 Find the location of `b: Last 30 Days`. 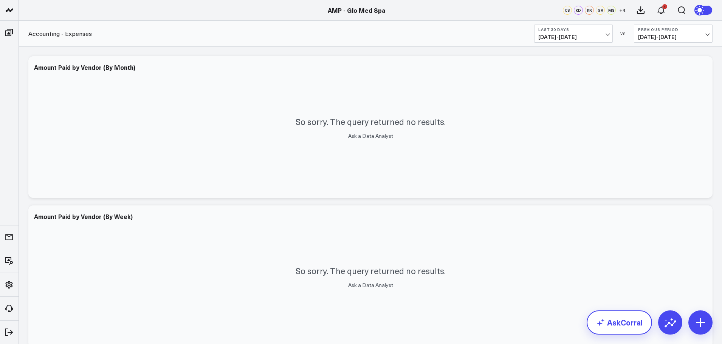

b: Last 30 Days is located at coordinates (573, 29).